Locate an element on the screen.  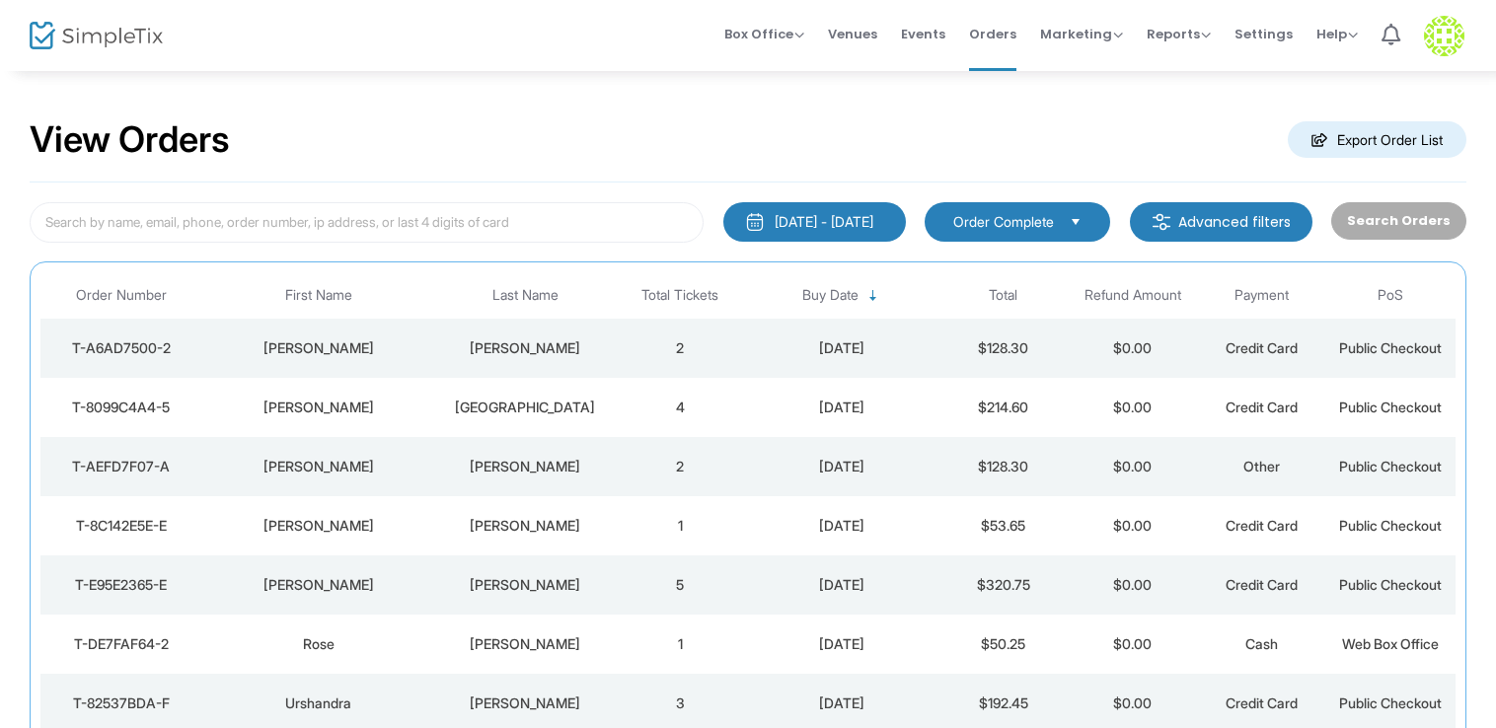
span: Order Complete is located at coordinates (1003, 222).